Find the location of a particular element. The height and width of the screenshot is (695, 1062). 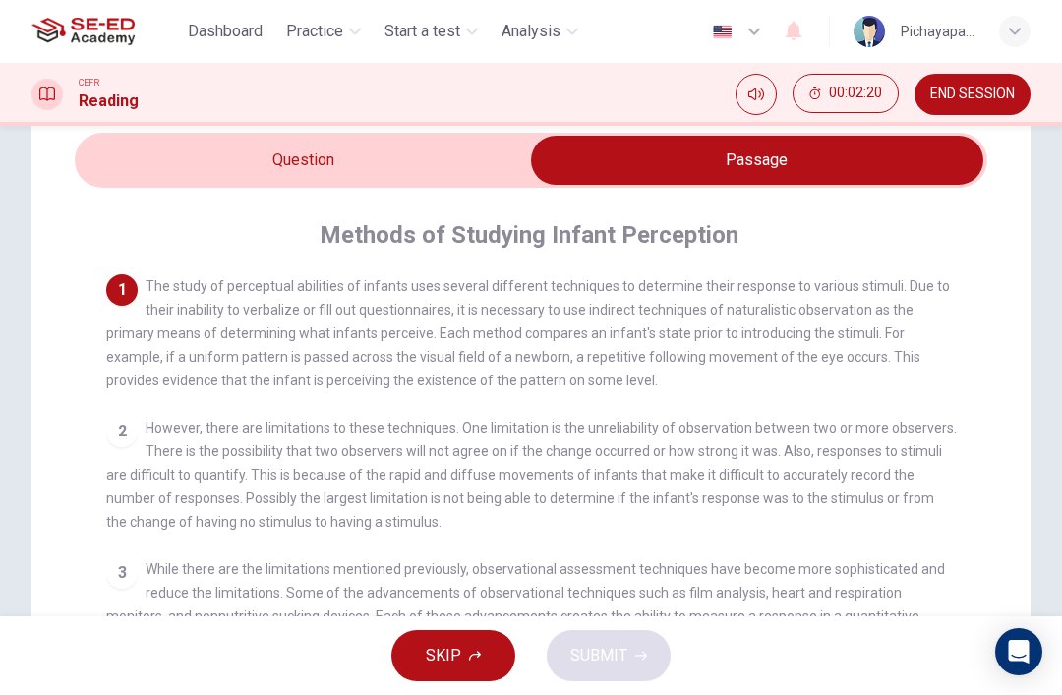

div: 1 is located at coordinates (122, 290).